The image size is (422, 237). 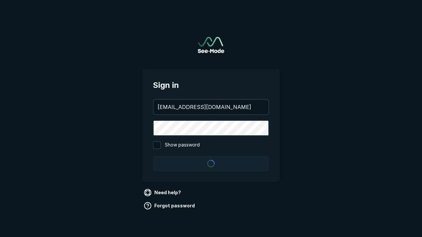 What do you see at coordinates (170, 206) in the screenshot?
I see `a: Forgot password` at bounding box center [170, 206].